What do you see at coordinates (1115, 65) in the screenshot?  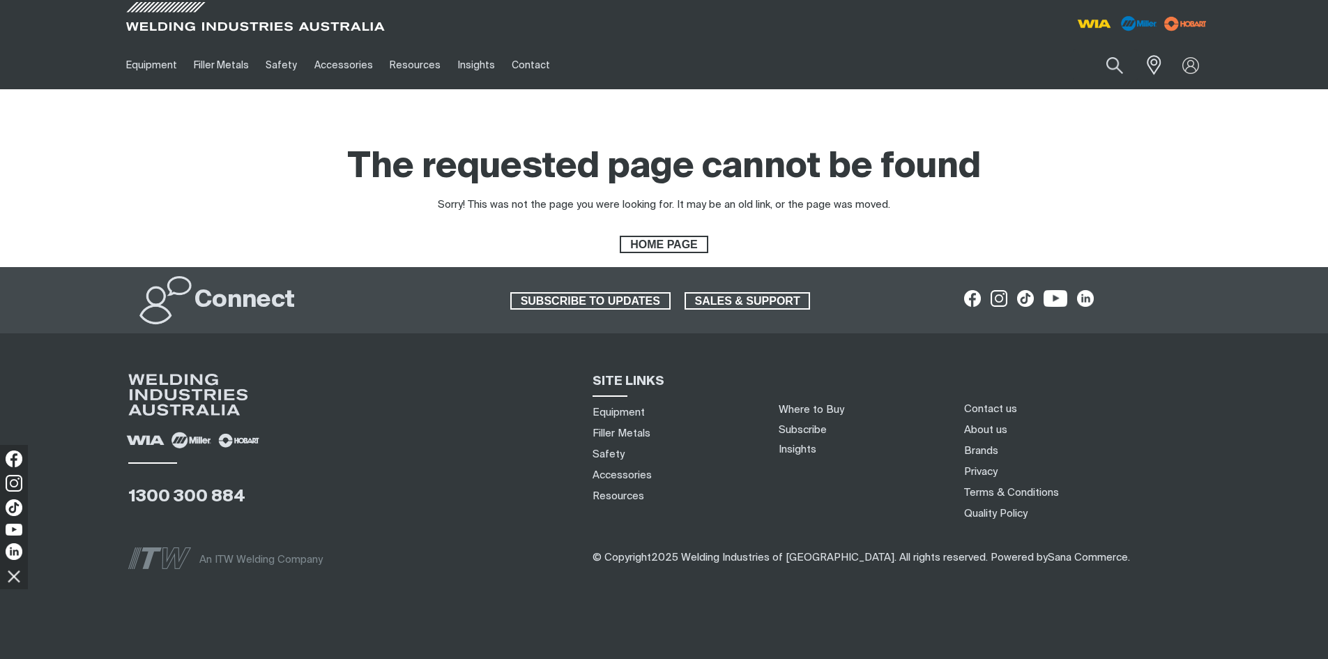 I see `button: Search products` at bounding box center [1115, 65].